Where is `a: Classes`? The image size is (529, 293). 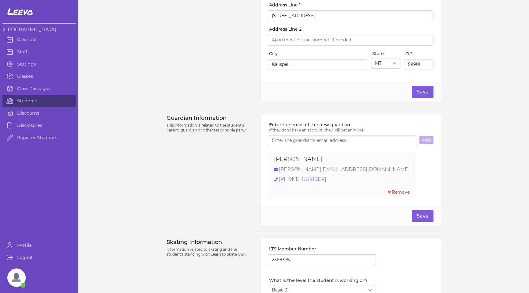
a: Classes is located at coordinates (39, 76).